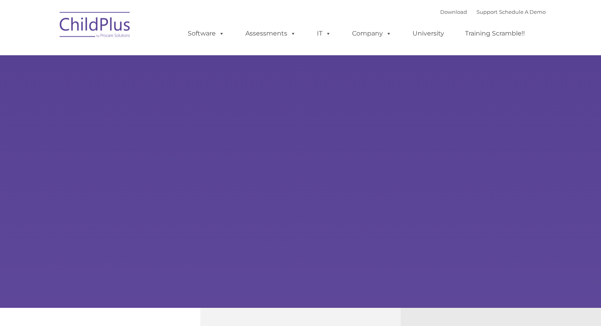 This screenshot has height=326, width=601. Describe the element at coordinates (487, 12) in the screenshot. I see `a: Support` at that location.